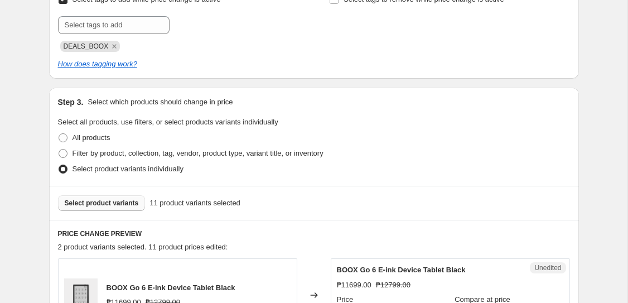 Image resolution: width=628 pixels, height=303 pixels. I want to click on div: ₱11699.00, so click(354, 285).